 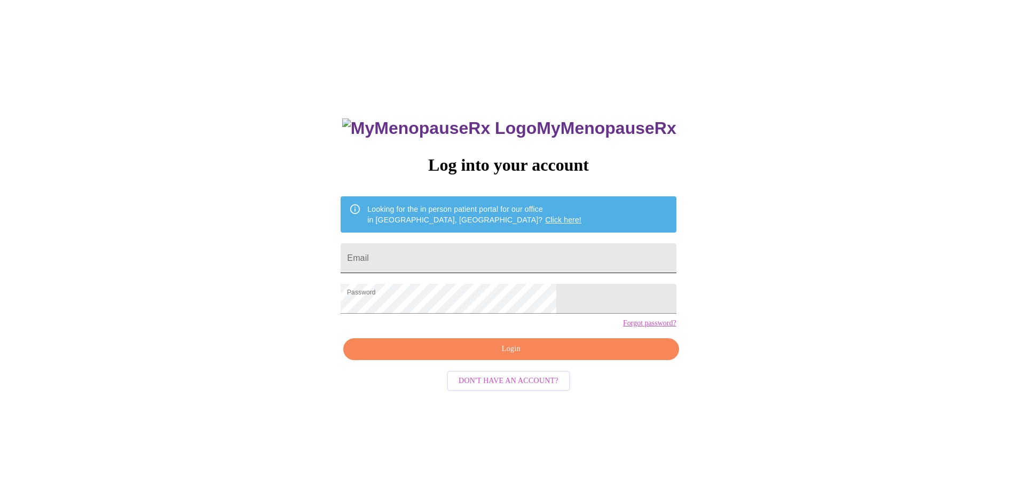 I want to click on button: Don't have an account?, so click(x=508, y=381).